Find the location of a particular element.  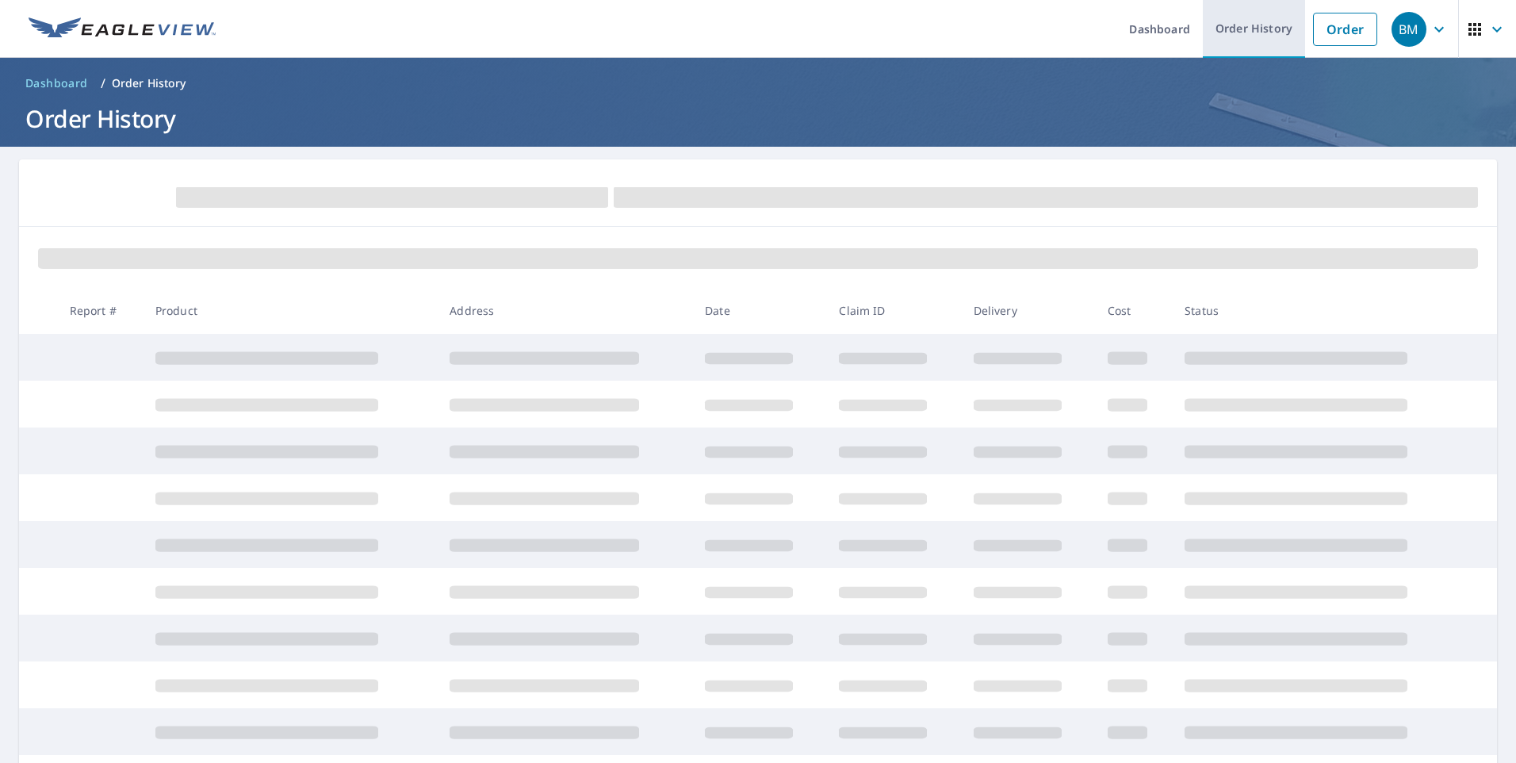

div: BM is located at coordinates (1409, 29).